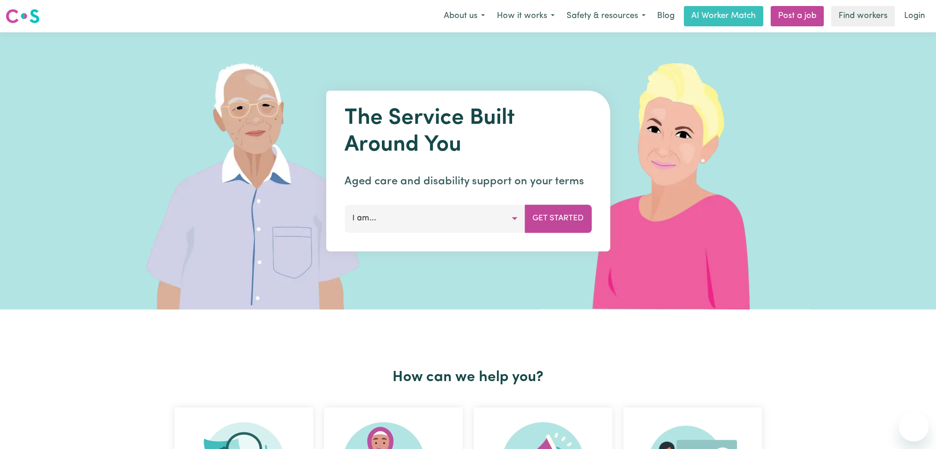  What do you see at coordinates (723, 16) in the screenshot?
I see `a: AI Worker Match` at bounding box center [723, 16].